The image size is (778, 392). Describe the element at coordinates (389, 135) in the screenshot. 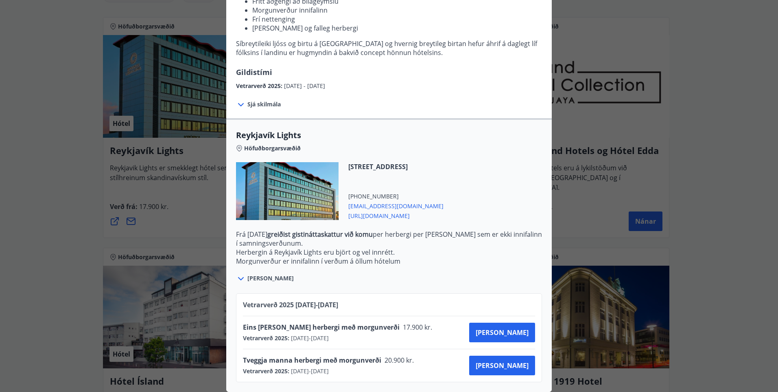

I see `span: Reykjavík Lights` at that location.